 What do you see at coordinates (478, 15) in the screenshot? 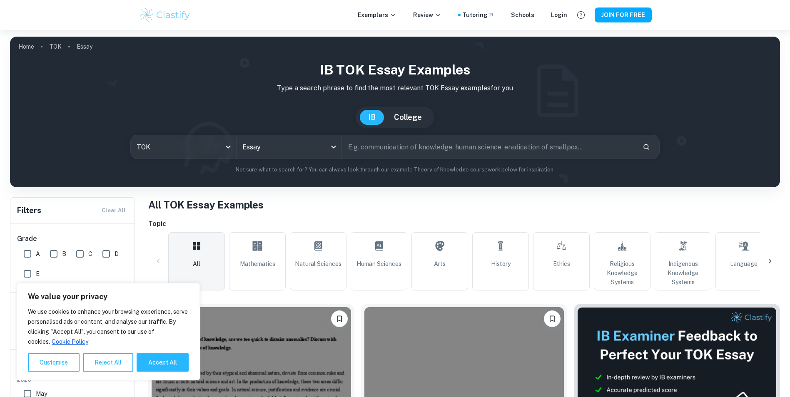
I see `a: Tutoring` at bounding box center [478, 15].